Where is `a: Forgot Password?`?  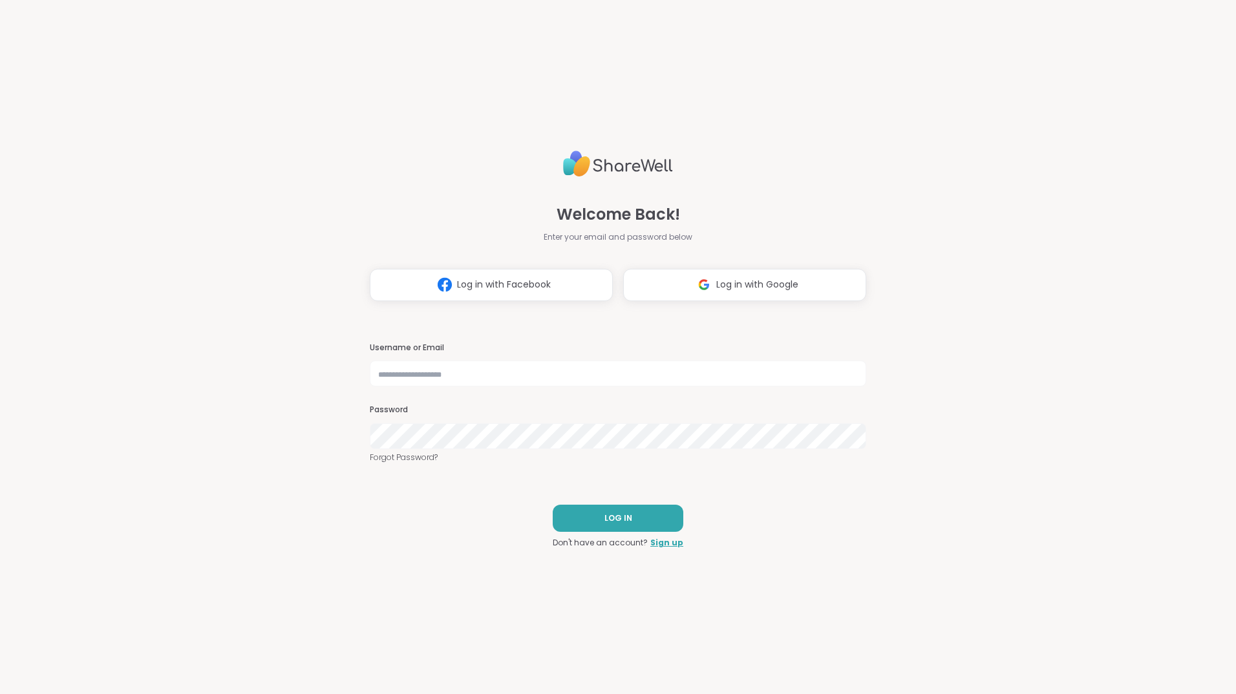
a: Forgot Password? is located at coordinates (618, 458).